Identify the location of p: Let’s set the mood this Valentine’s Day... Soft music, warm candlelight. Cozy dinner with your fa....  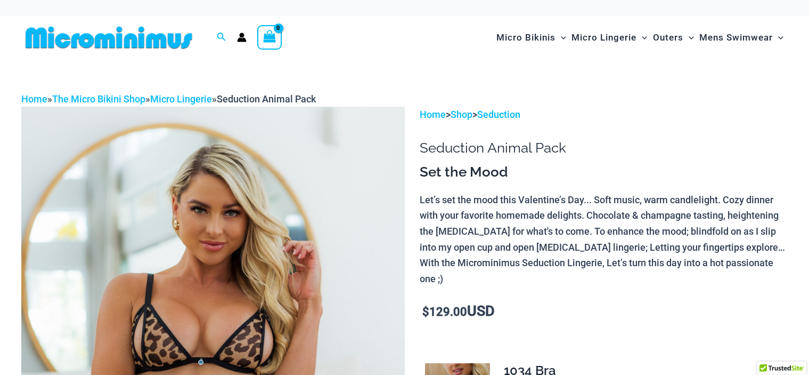
(604, 239).